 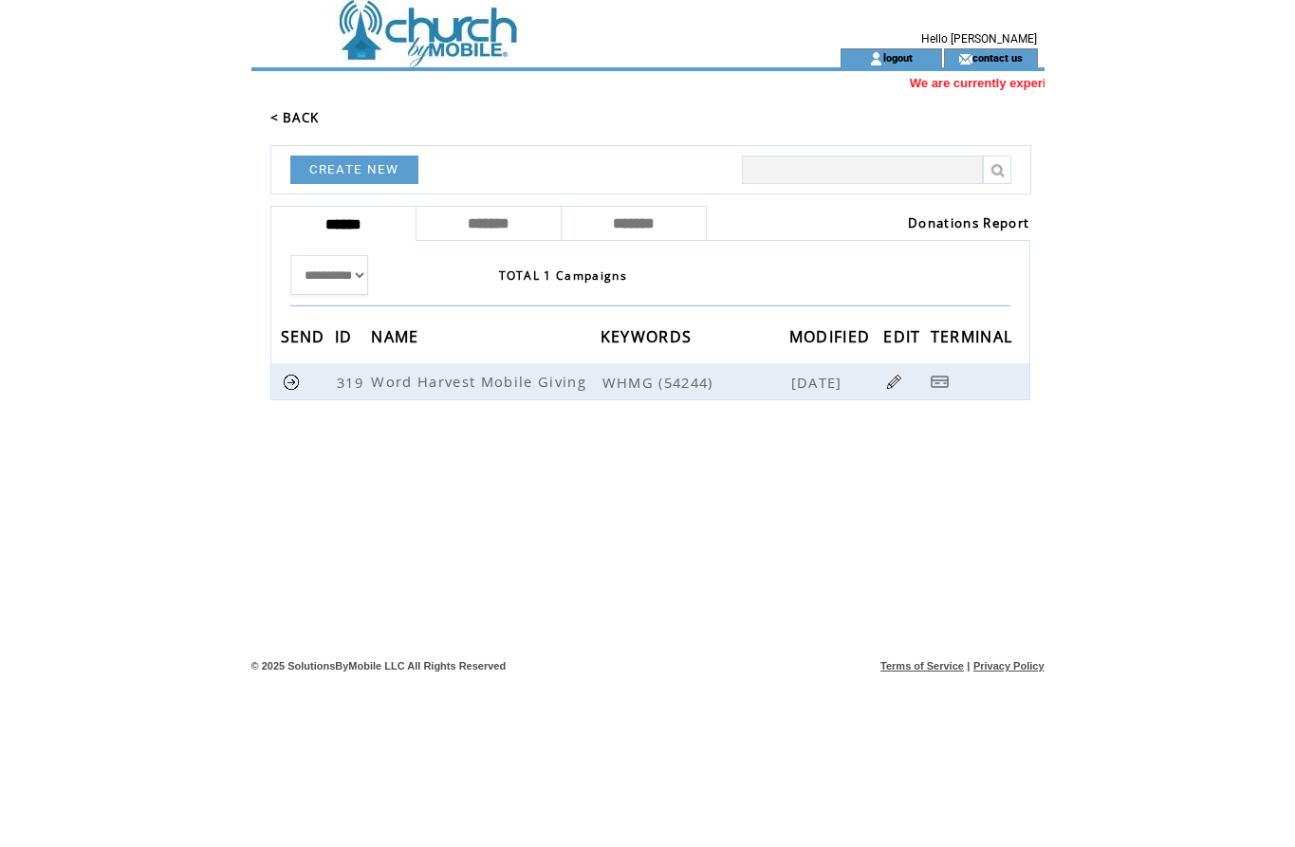 I want to click on span: TERMINAL, so click(x=975, y=339).